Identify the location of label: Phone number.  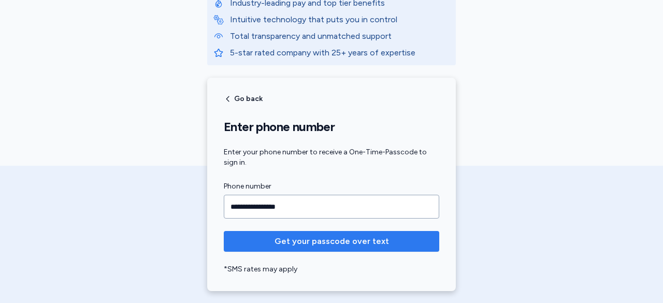
(332, 187).